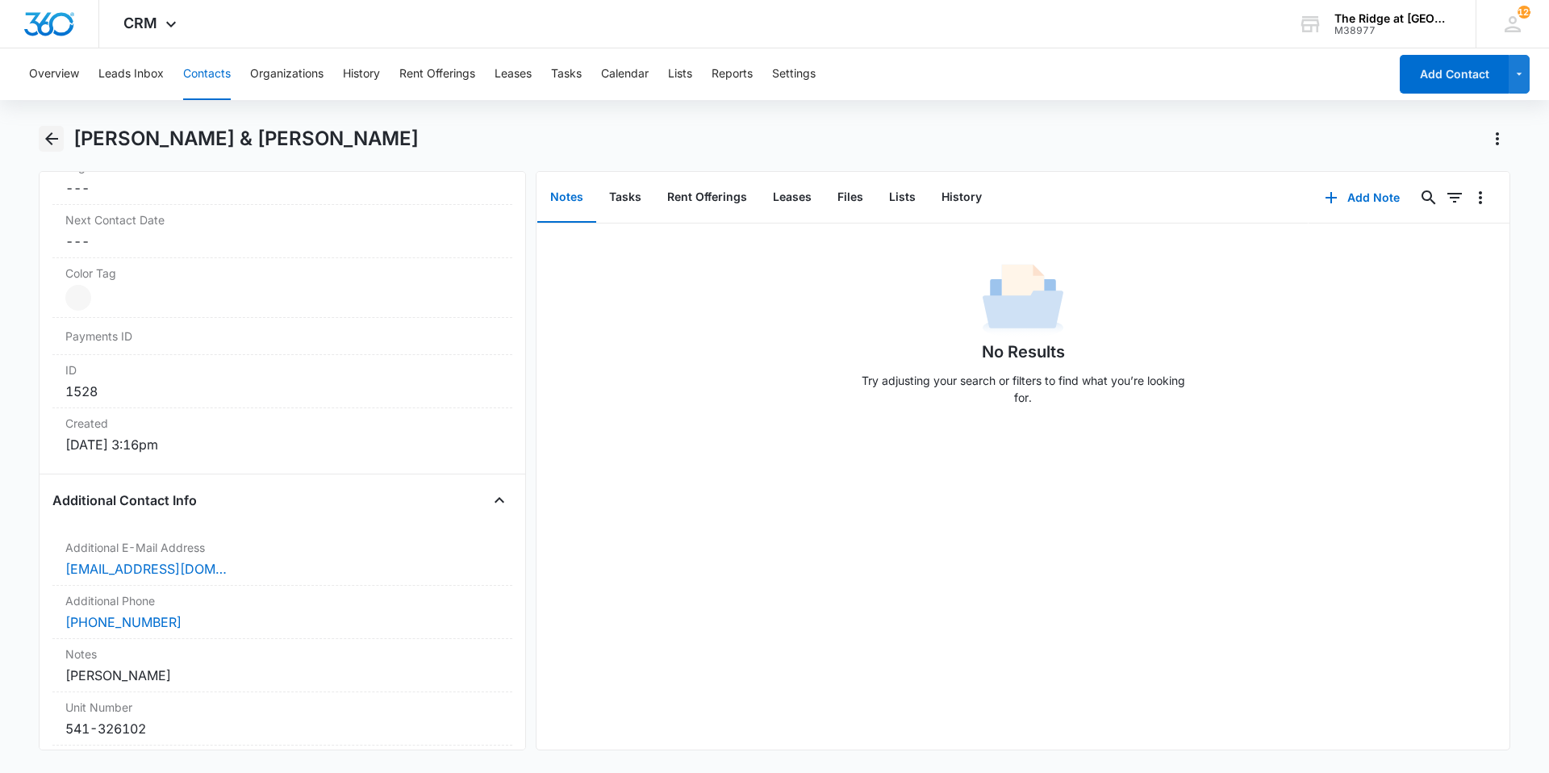 The width and height of the screenshot is (1549, 773). What do you see at coordinates (624, 74) in the screenshot?
I see `button: Calendar` at bounding box center [624, 74].